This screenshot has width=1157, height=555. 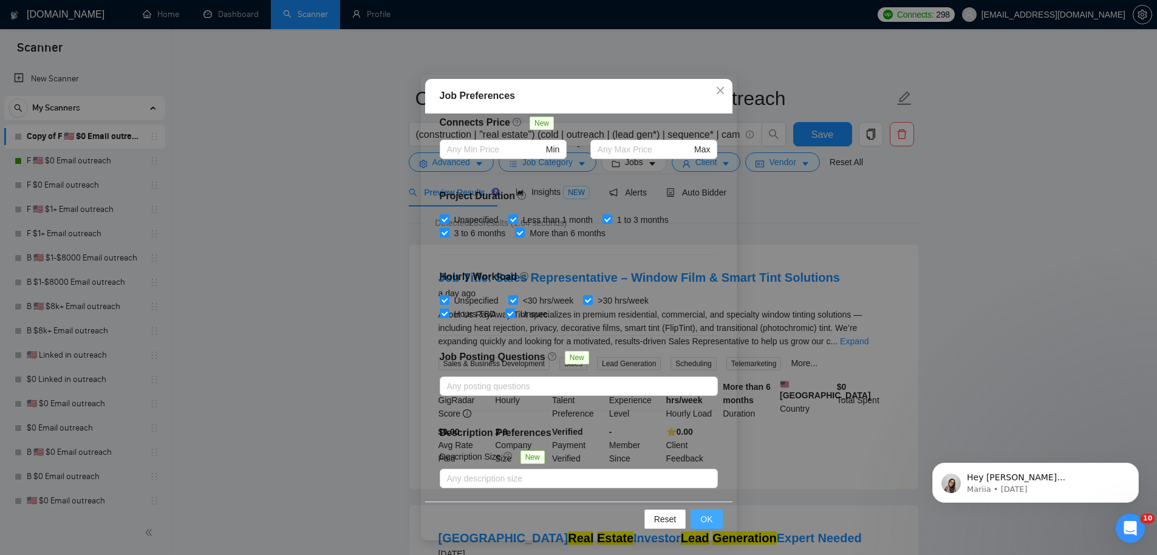 What do you see at coordinates (37, 46) in the screenshot?
I see `img: Profile image for Mariia` at bounding box center [37, 46].